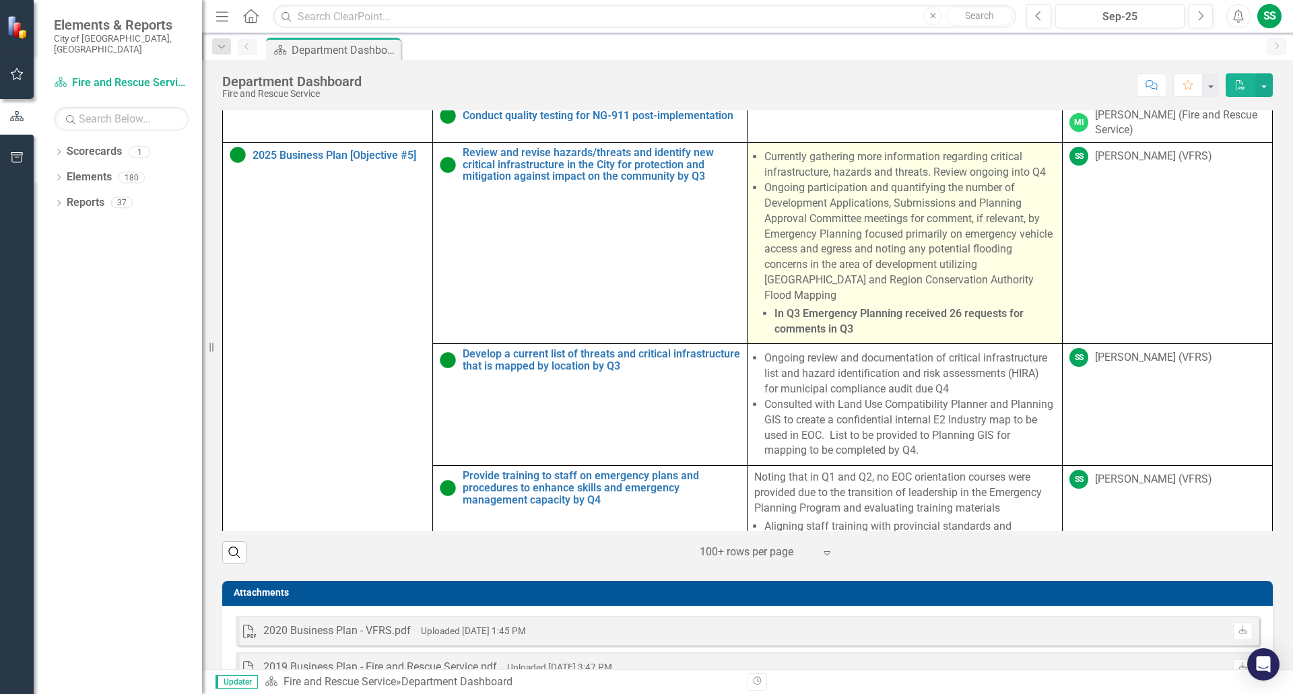 This screenshot has width=1293, height=694. Describe the element at coordinates (86, 203) in the screenshot. I see `a: Reports` at that location.